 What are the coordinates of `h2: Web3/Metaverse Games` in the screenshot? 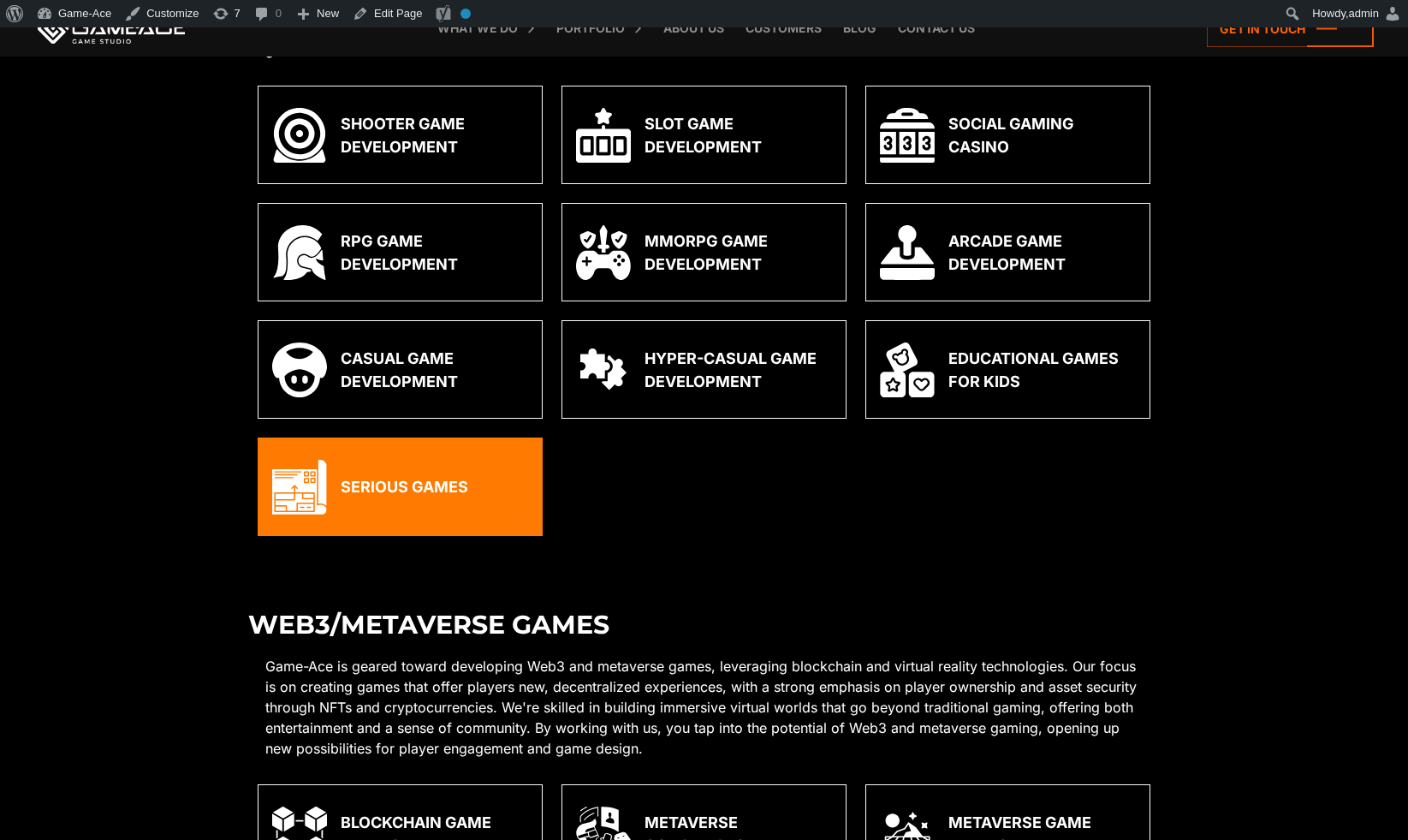 It's located at (704, 624).